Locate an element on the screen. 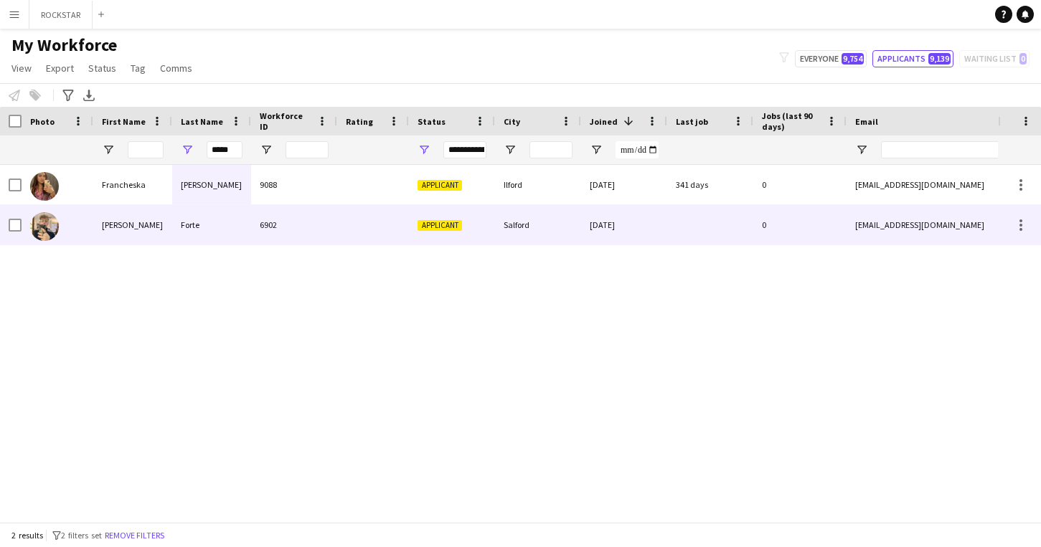 This screenshot has height=547, width=1041. div: Francheska is located at coordinates (133, 184).